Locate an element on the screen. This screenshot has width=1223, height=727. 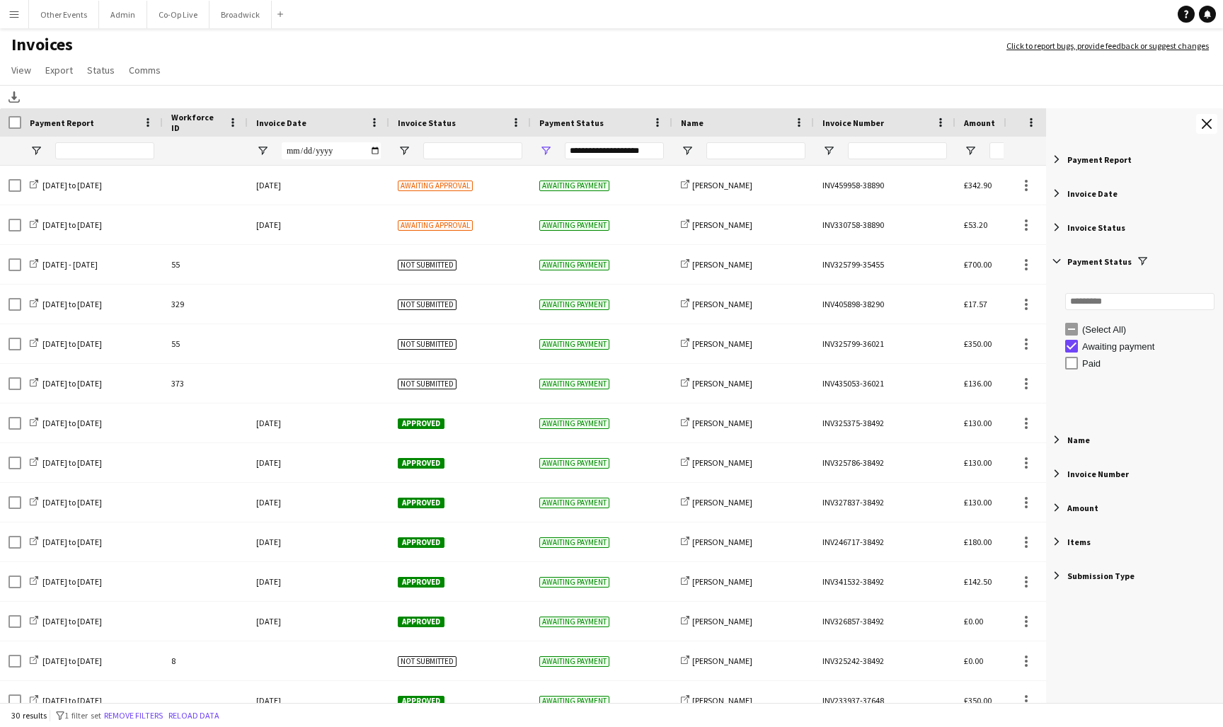
span: View is located at coordinates (21, 70).